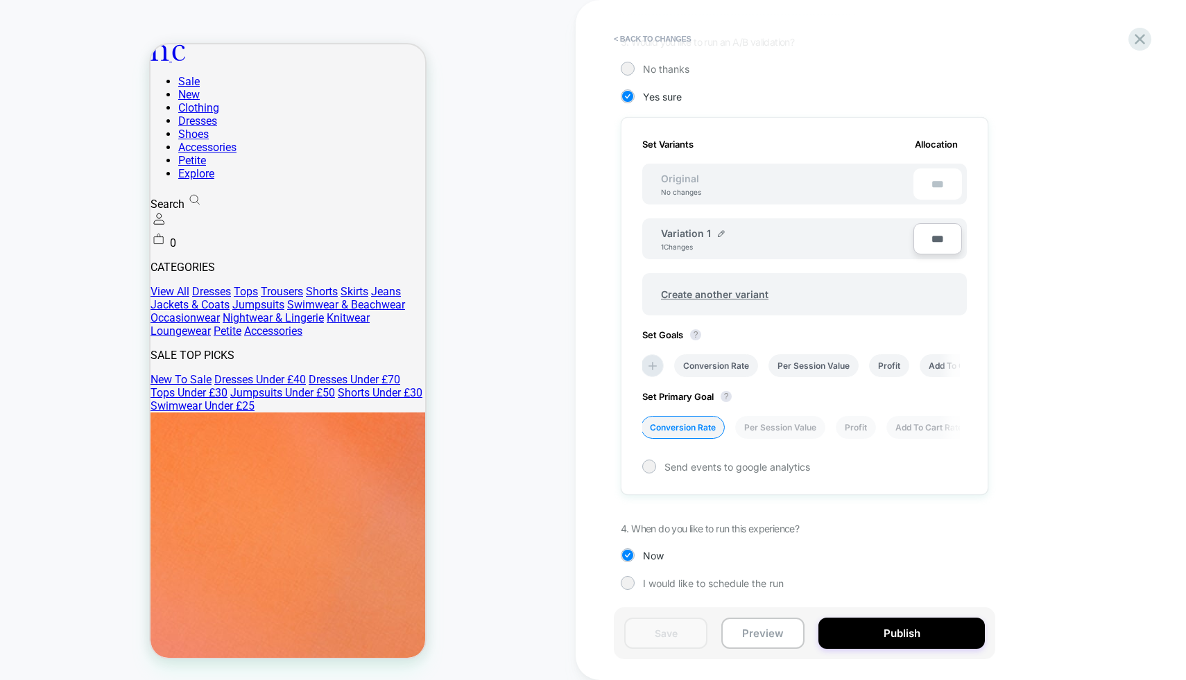 This screenshot has height=680, width=1186. What do you see at coordinates (709, 528) in the screenshot?
I see `span: 4. When do you like to run this experience?` at bounding box center [709, 528].